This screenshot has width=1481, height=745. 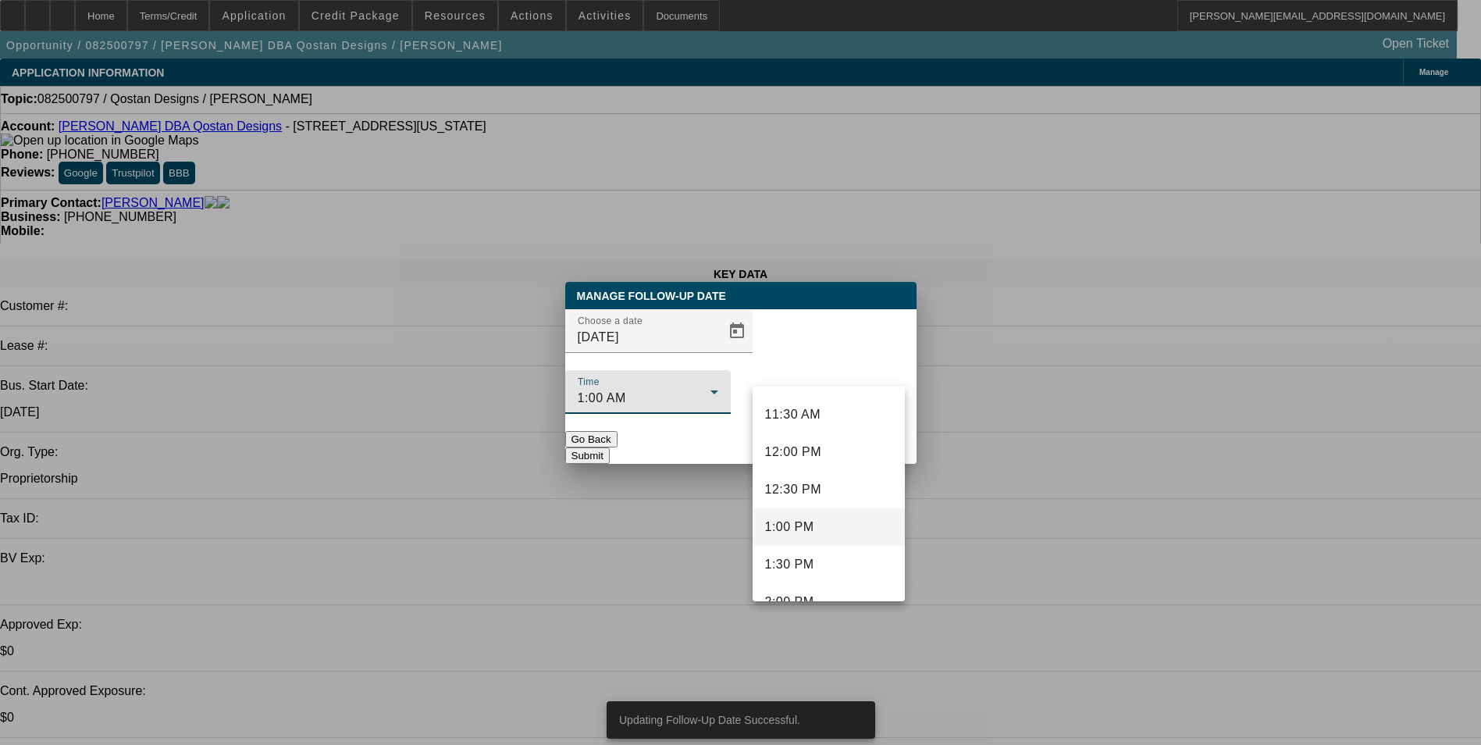 What do you see at coordinates (793, 490) in the screenshot?
I see `span: 12:30 PM` at bounding box center [793, 490].